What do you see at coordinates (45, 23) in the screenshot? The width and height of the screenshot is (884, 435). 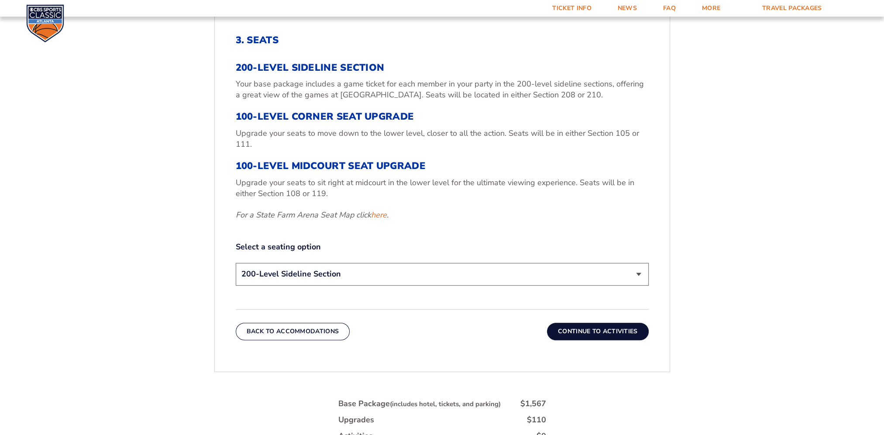 I see `img: CBS Sports Classic` at bounding box center [45, 23].